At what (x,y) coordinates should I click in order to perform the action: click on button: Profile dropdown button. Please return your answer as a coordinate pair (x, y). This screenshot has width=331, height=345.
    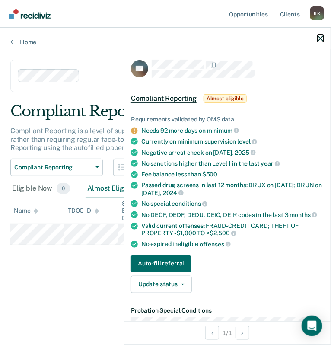
    Looking at the image, I should click on (317, 13).